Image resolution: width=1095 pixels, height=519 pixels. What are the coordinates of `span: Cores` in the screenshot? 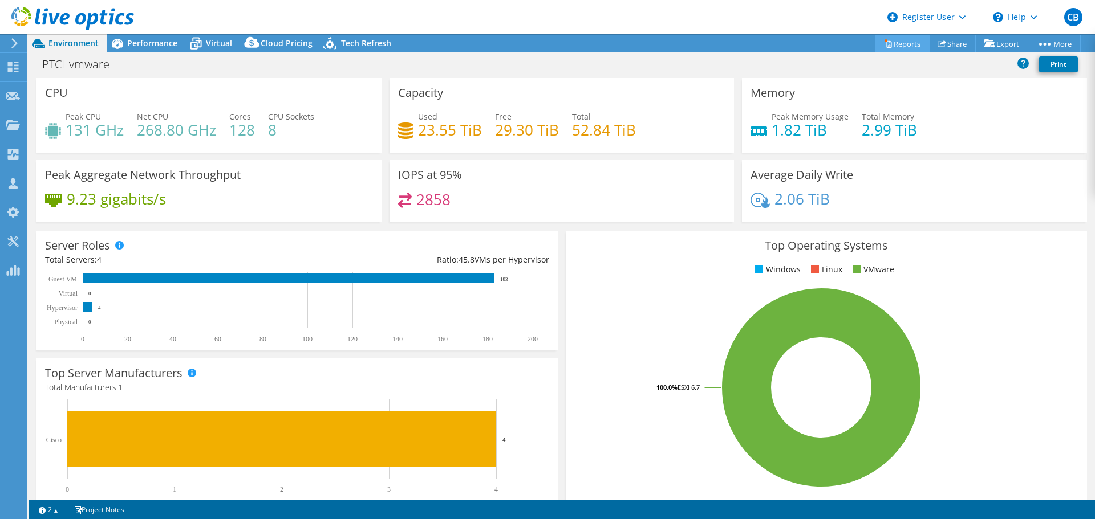 It's located at (240, 116).